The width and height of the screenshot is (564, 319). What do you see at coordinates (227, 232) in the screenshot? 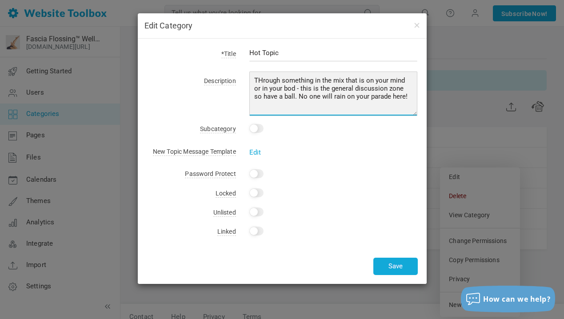
I see `span: Linked` at bounding box center [227, 232].